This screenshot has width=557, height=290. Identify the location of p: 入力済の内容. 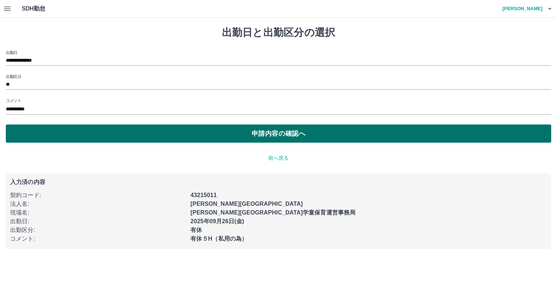
(279, 182).